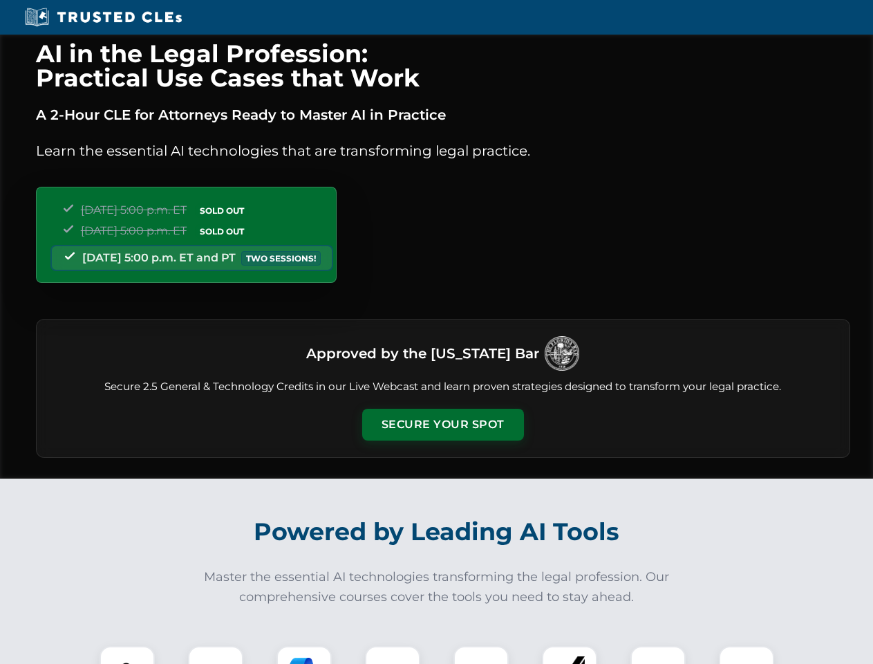 The width and height of the screenshot is (873, 664). I want to click on p: Learn the essential AI technologies that are transforming legal practice., so click(443, 151).